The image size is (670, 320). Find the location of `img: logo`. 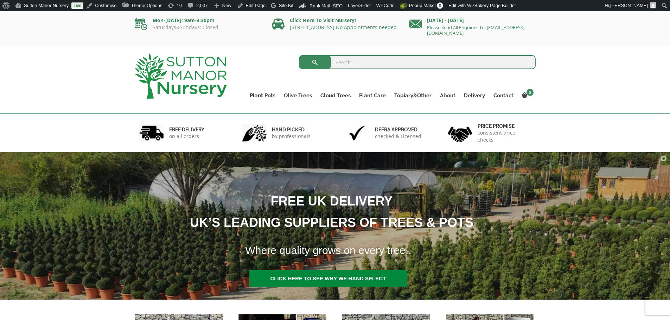

img: logo is located at coordinates (181, 76).